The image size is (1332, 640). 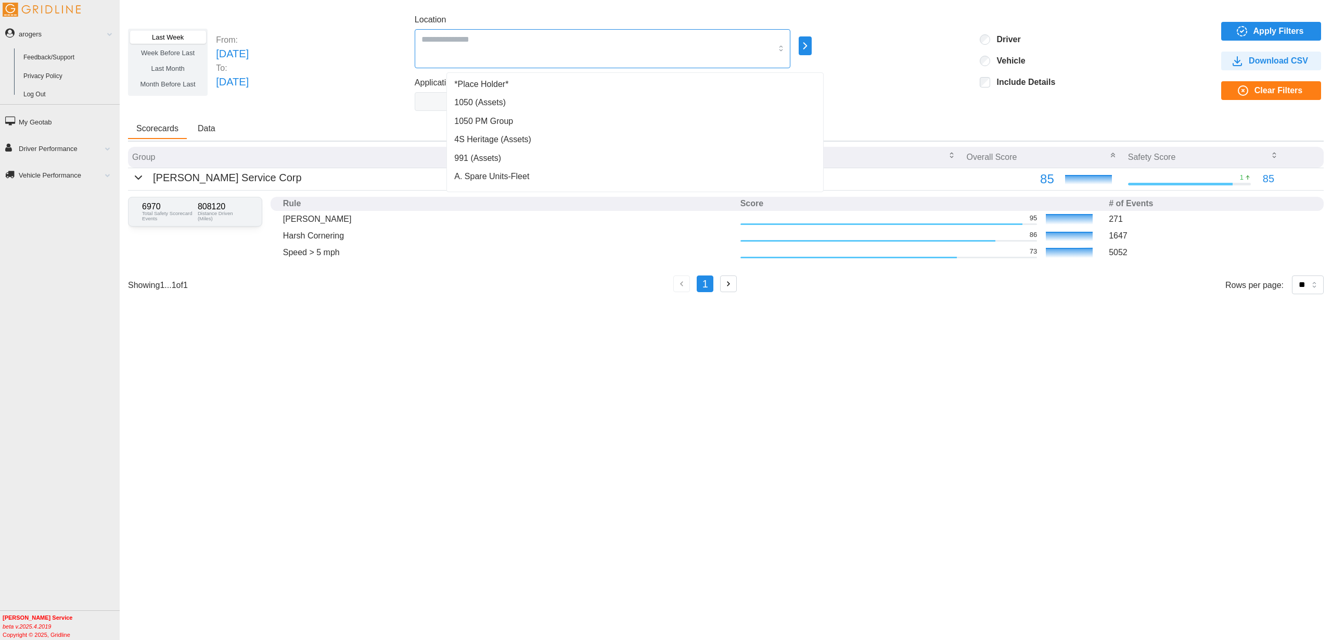 What do you see at coordinates (1271, 31) in the screenshot?
I see `button: Apply Filters` at bounding box center [1271, 31].